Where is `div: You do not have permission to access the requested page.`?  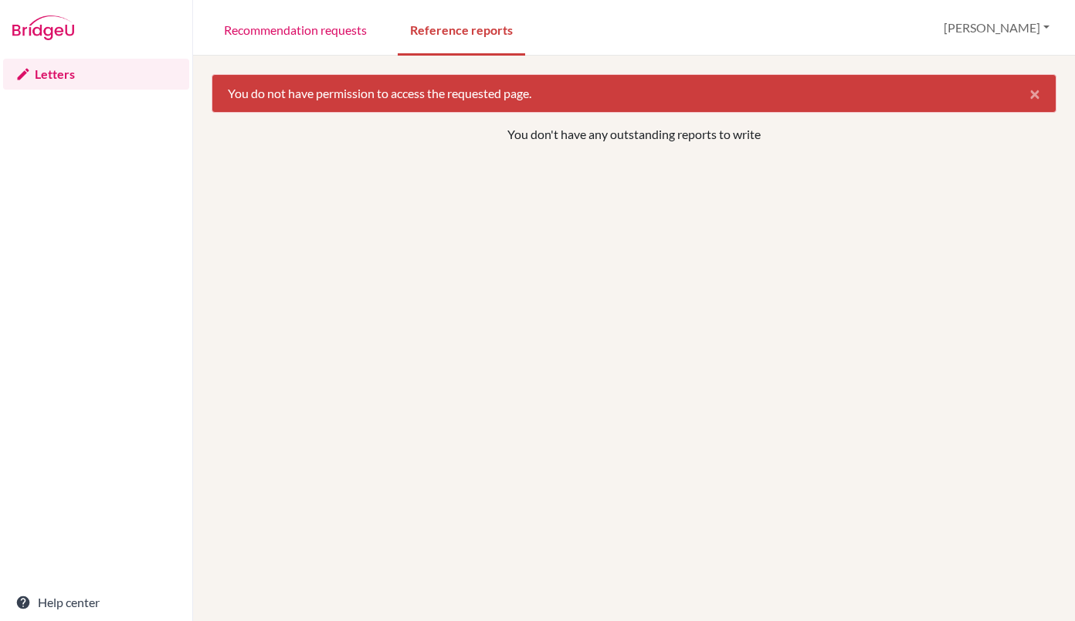 div: You do not have permission to access the requested page. is located at coordinates (634, 93).